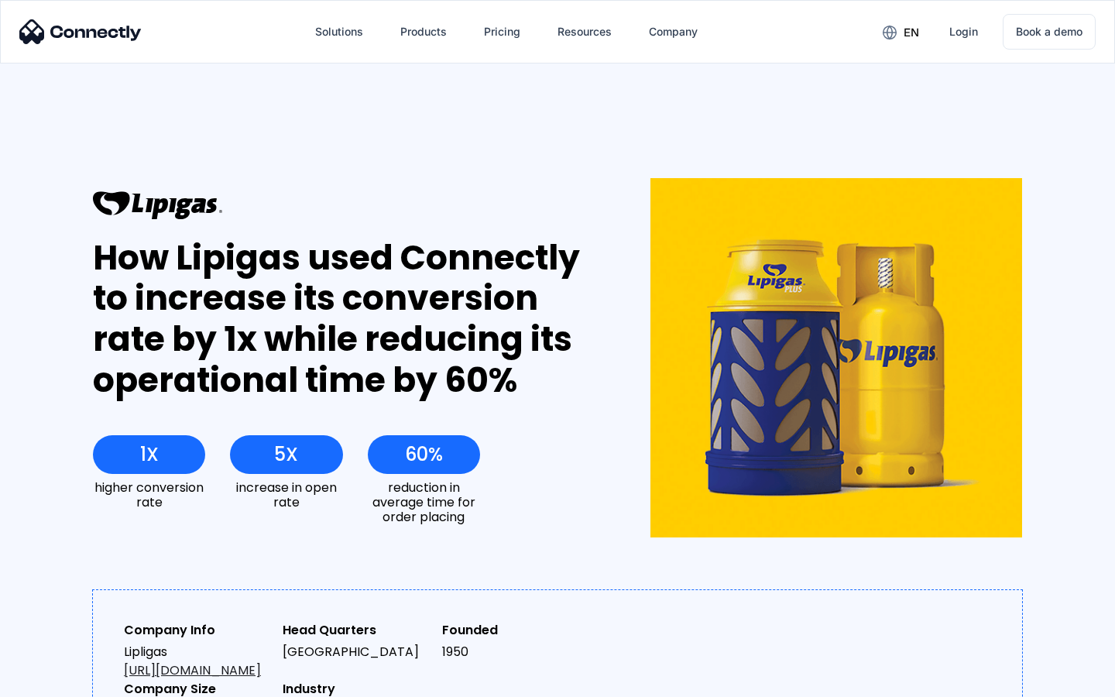 This screenshot has height=697, width=1115. Describe the element at coordinates (502, 32) in the screenshot. I see `a: Pricing` at that location.